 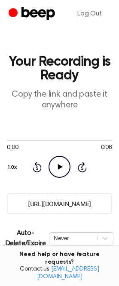 What do you see at coordinates (13, 168) in the screenshot?
I see `button: 1.0x` at bounding box center [13, 168].